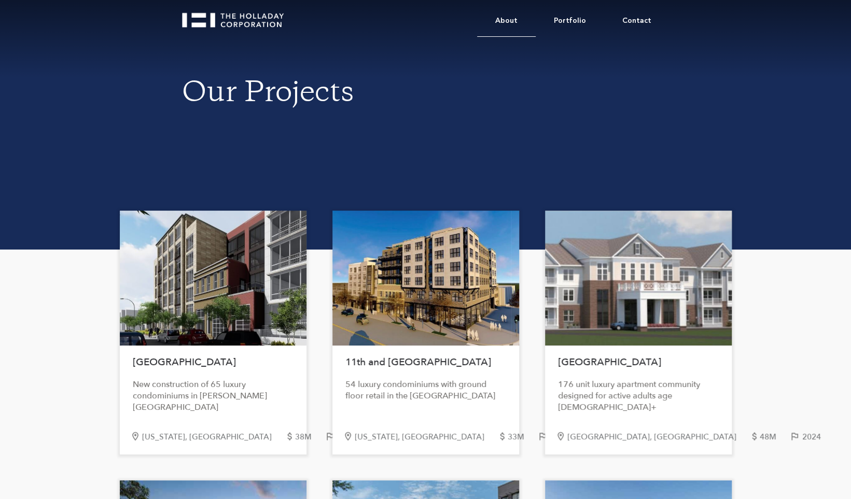 This screenshot has width=851, height=499. What do you see at coordinates (310, 437) in the screenshot?
I see `div: 38M` at bounding box center [310, 437].